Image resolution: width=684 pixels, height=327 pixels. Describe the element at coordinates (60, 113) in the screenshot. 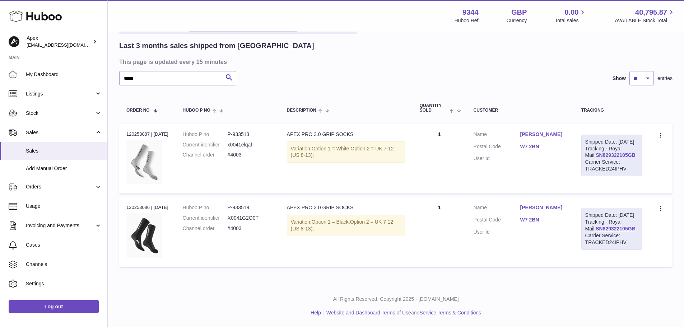

I see `span: Stock` at that location.